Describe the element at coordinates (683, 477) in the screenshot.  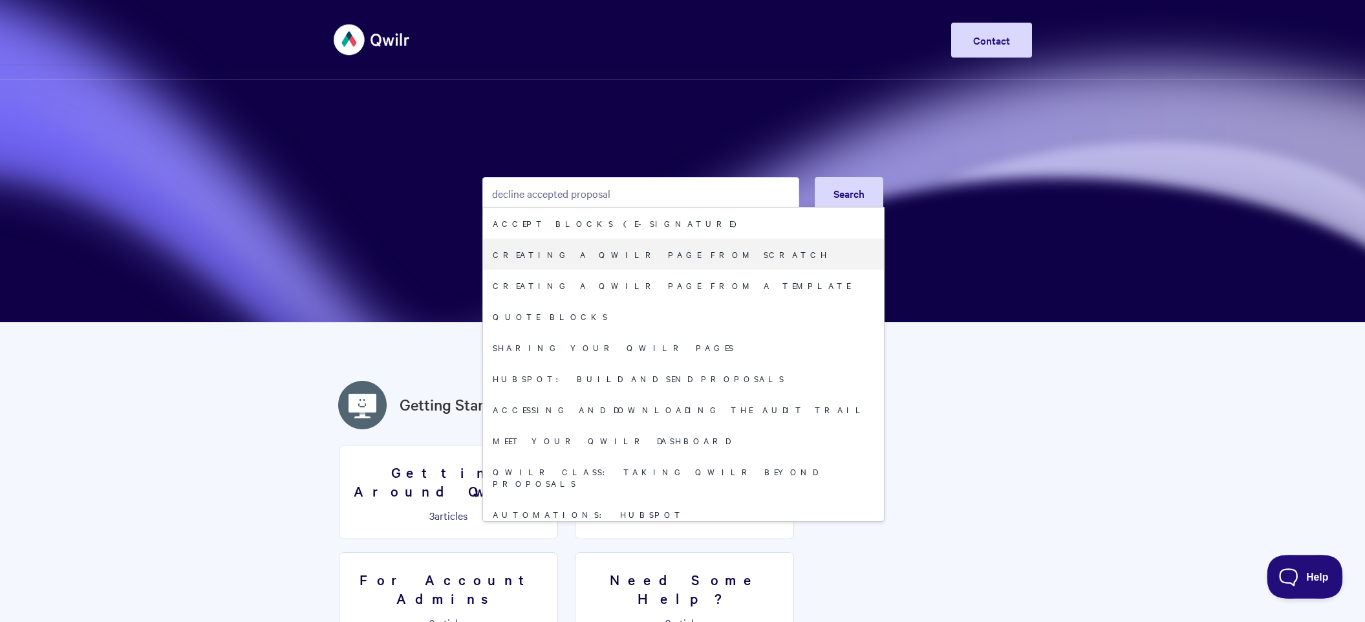
I see `a: Qwilr Class: Taking Qwilr Beyond Proposals` at that location.